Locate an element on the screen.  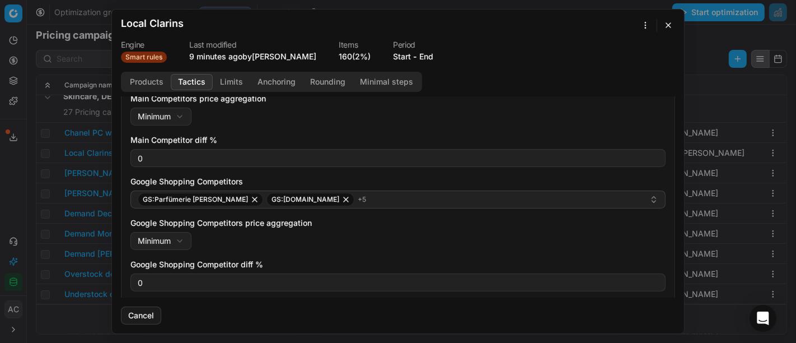
h2: Local Clarins is located at coordinates (152, 24).